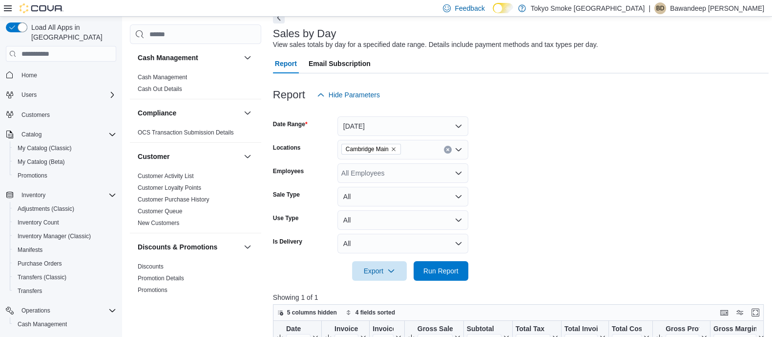 The width and height of the screenshot is (772, 337). What do you see at coordinates (354, 95) in the screenshot?
I see `span: Hide Parameters` at bounding box center [354, 95].